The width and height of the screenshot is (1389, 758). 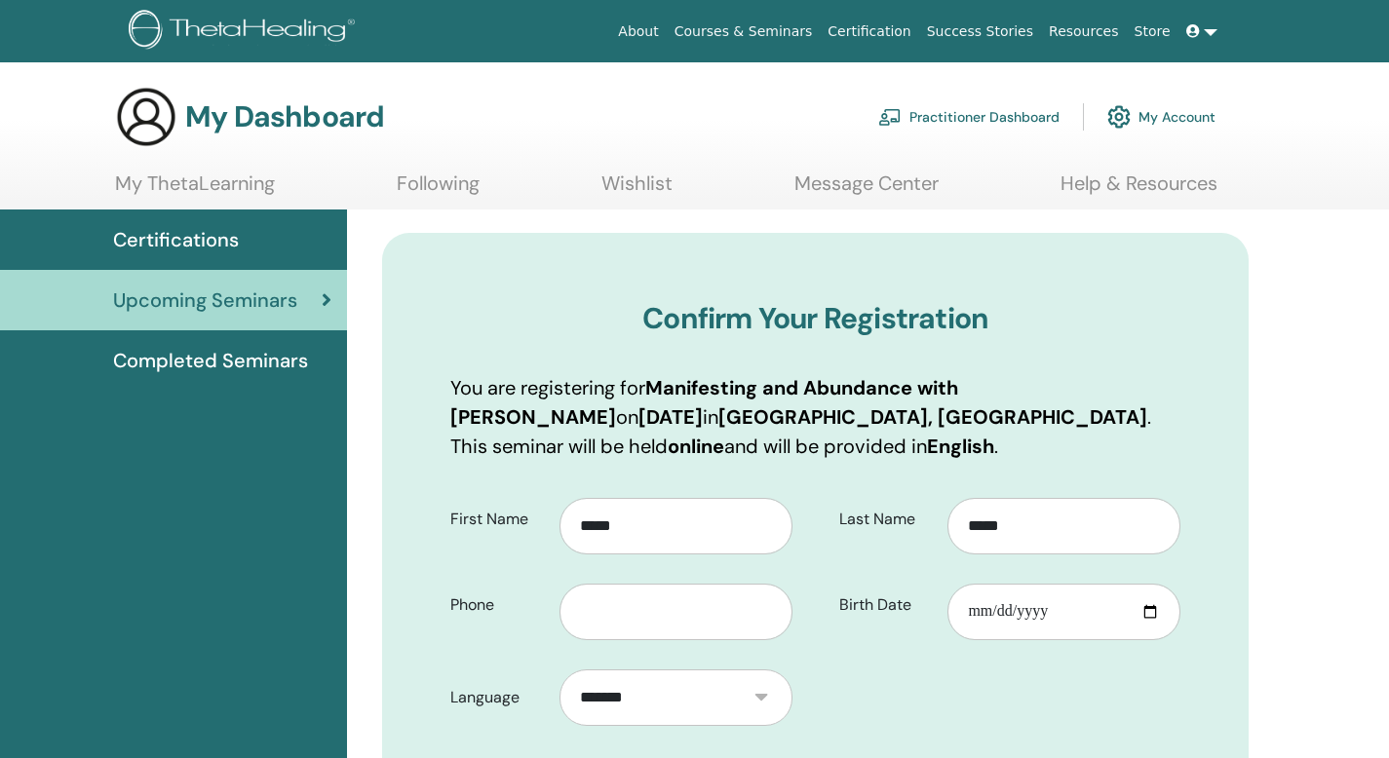 What do you see at coordinates (890, 117) in the screenshot?
I see `img: chalkboard-teacher.svg` at bounding box center [890, 117].